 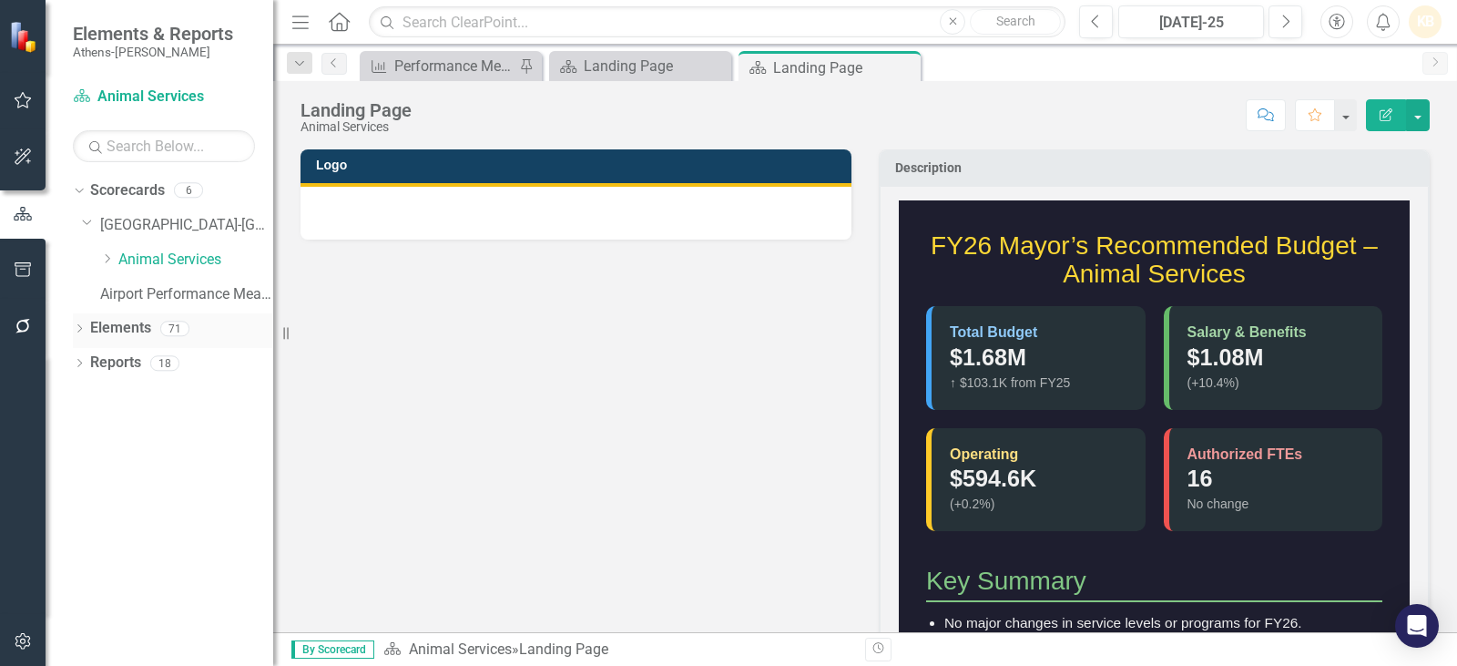 I want to click on span: Elements & Reports, so click(x=153, y=34).